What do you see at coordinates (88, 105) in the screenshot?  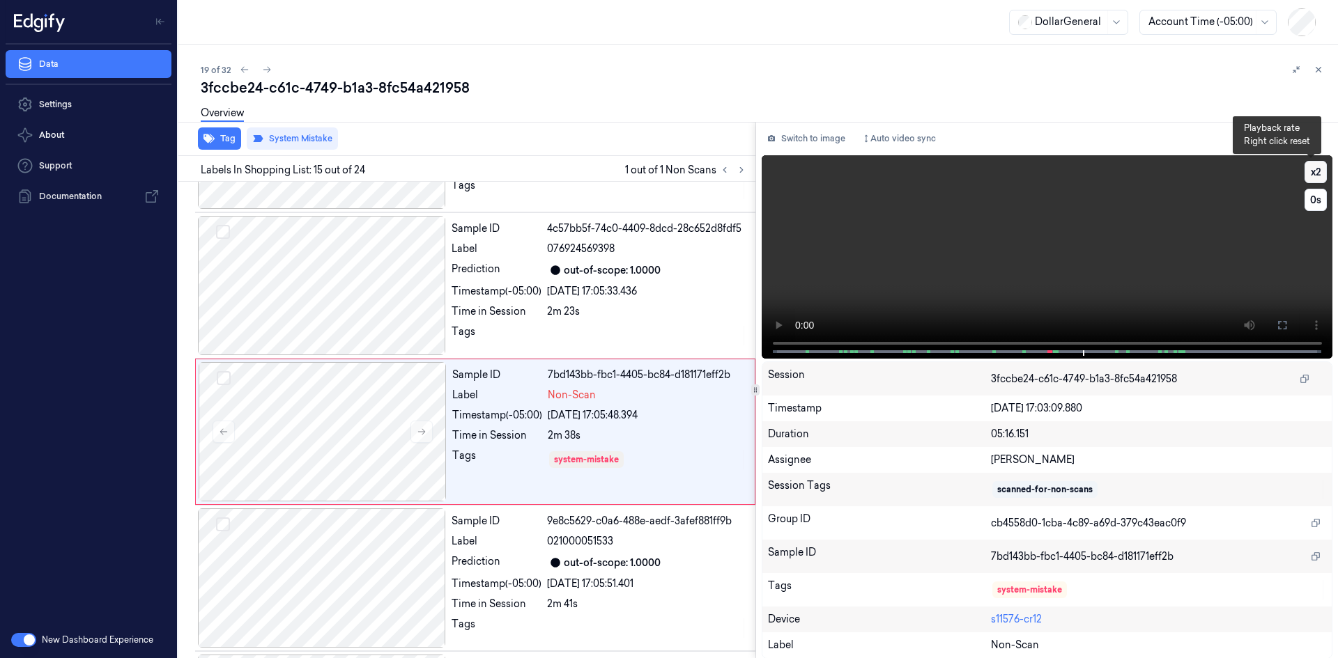 I see `a: Settings` at bounding box center [88, 105].